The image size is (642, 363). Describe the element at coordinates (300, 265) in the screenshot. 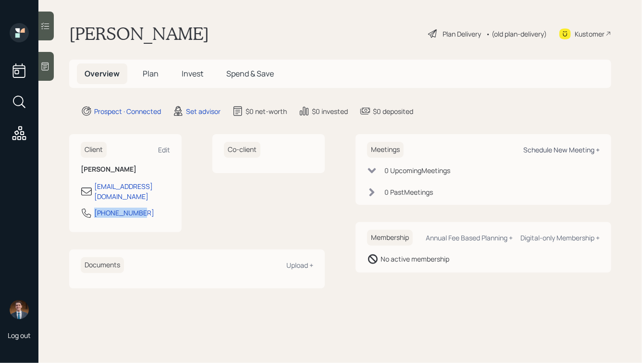

I see `div: Upload +` at that location.